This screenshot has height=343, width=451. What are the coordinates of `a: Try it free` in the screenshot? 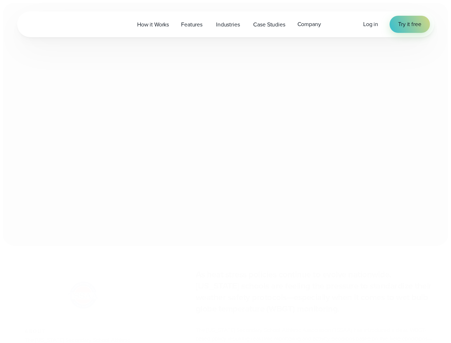 It's located at (410, 24).